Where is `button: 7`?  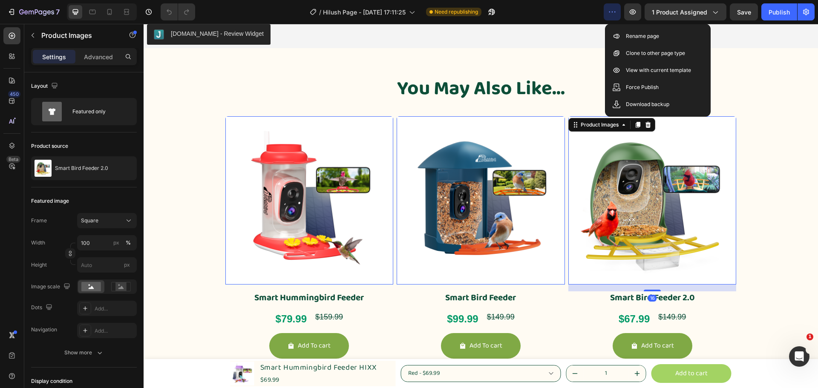 button: 7 is located at coordinates (33, 12).